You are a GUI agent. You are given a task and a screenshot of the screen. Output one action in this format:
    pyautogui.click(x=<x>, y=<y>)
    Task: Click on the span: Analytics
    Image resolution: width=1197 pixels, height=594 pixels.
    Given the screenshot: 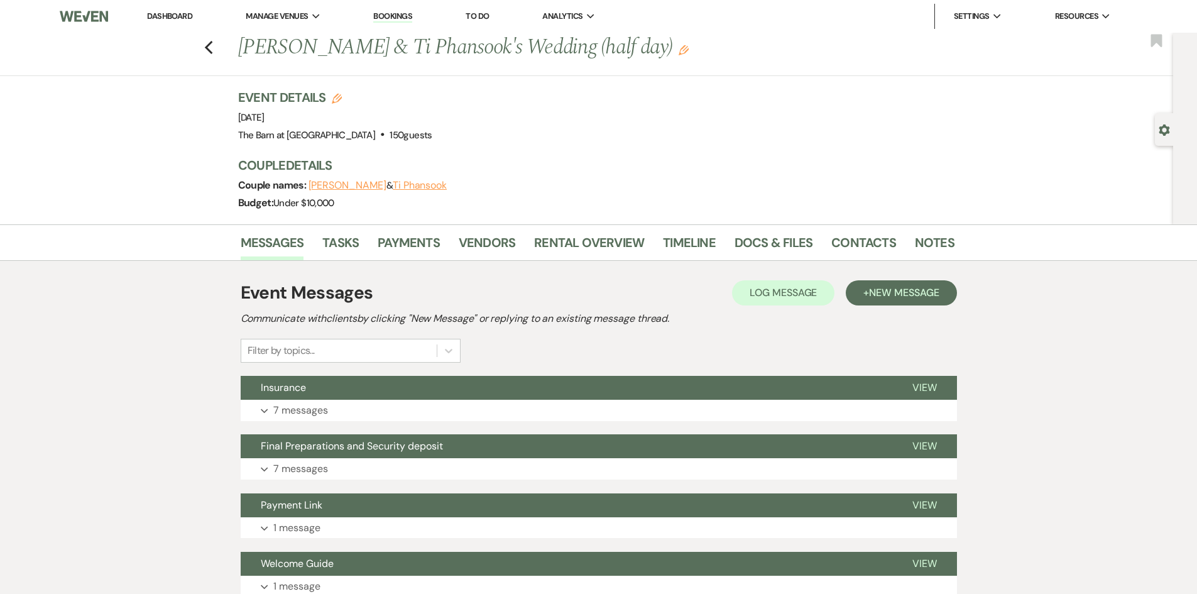 What is the action you would take?
    pyautogui.click(x=562, y=16)
    